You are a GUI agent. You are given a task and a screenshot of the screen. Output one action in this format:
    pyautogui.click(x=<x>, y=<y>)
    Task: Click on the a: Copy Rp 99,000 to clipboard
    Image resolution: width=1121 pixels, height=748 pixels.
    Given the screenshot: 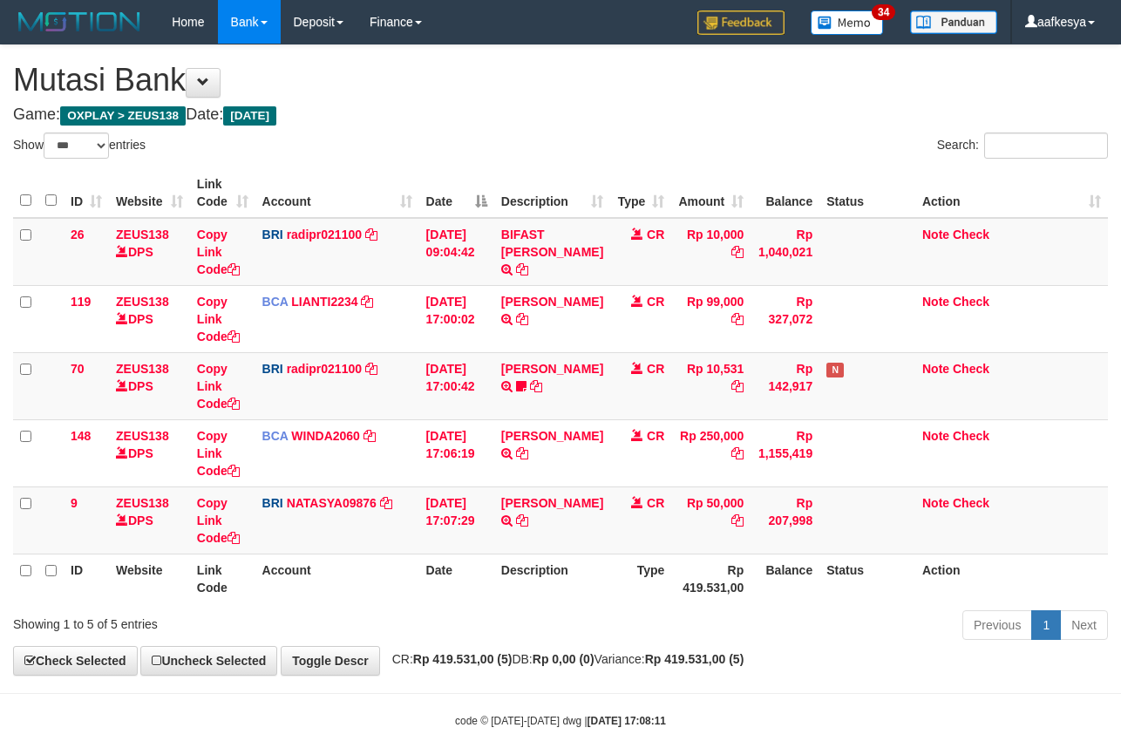 What is the action you would take?
    pyautogui.click(x=737, y=319)
    